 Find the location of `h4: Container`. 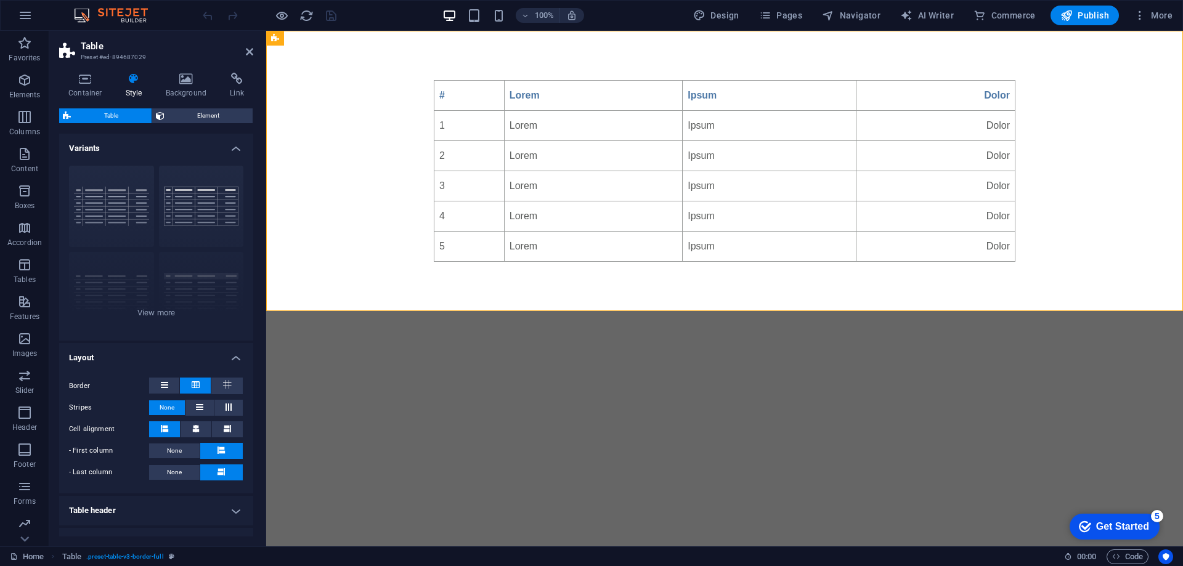

h4: Container is located at coordinates (88, 86).